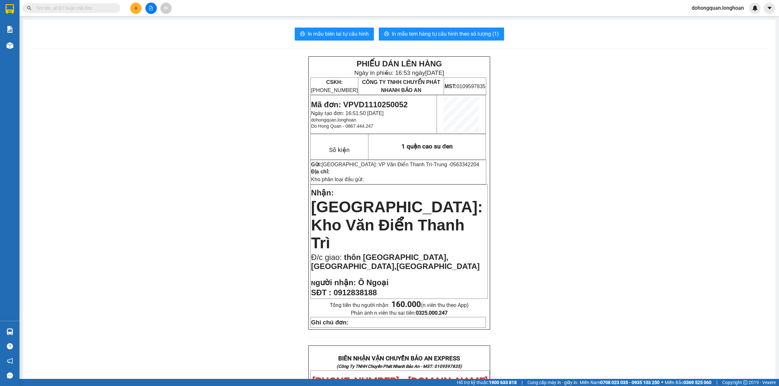  Describe the element at coordinates (333, 283) in the screenshot. I see `strong: N` at that location.